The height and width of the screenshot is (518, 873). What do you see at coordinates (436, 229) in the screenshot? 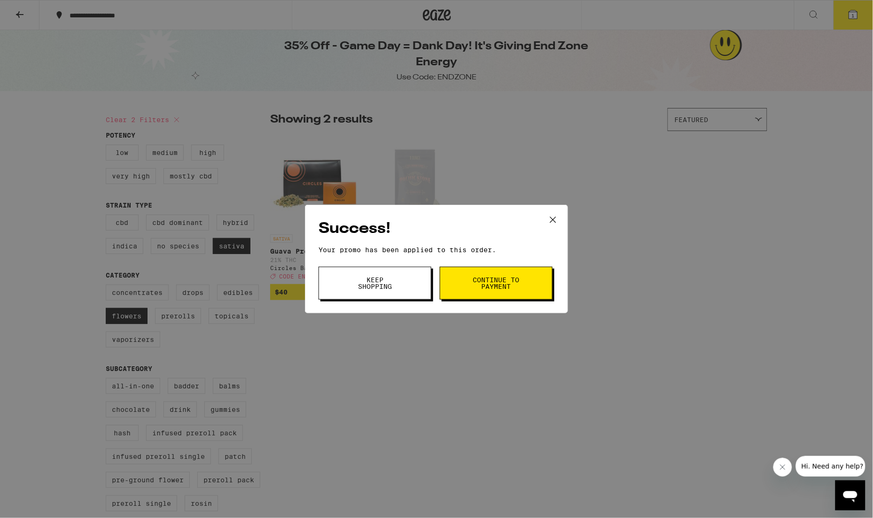
I see `h2: Success!` at bounding box center [436, 229].